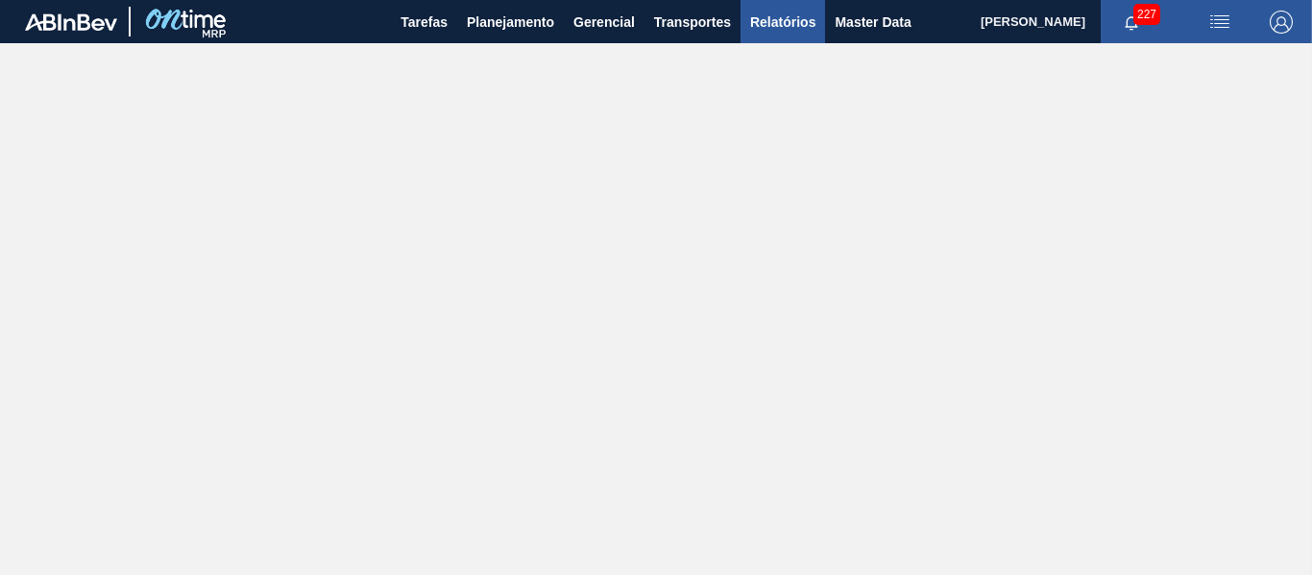 The width and height of the screenshot is (1312, 575). What do you see at coordinates (783, 22) in the screenshot?
I see `span: Relatórios` at bounding box center [783, 22].